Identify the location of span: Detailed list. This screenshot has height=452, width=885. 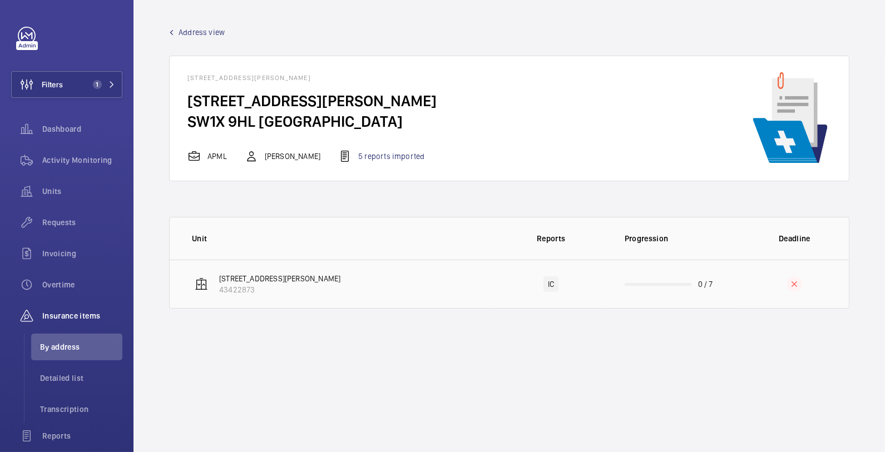
(81, 378).